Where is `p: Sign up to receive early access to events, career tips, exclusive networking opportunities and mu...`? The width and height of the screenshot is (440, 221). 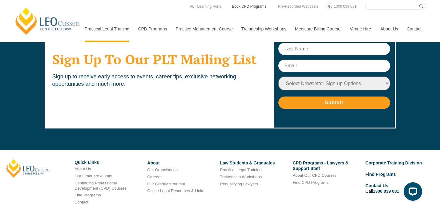
p: Sign up to receive early access to events, career tips, exclusive networking opportunities and mu... is located at coordinates (158, 80).